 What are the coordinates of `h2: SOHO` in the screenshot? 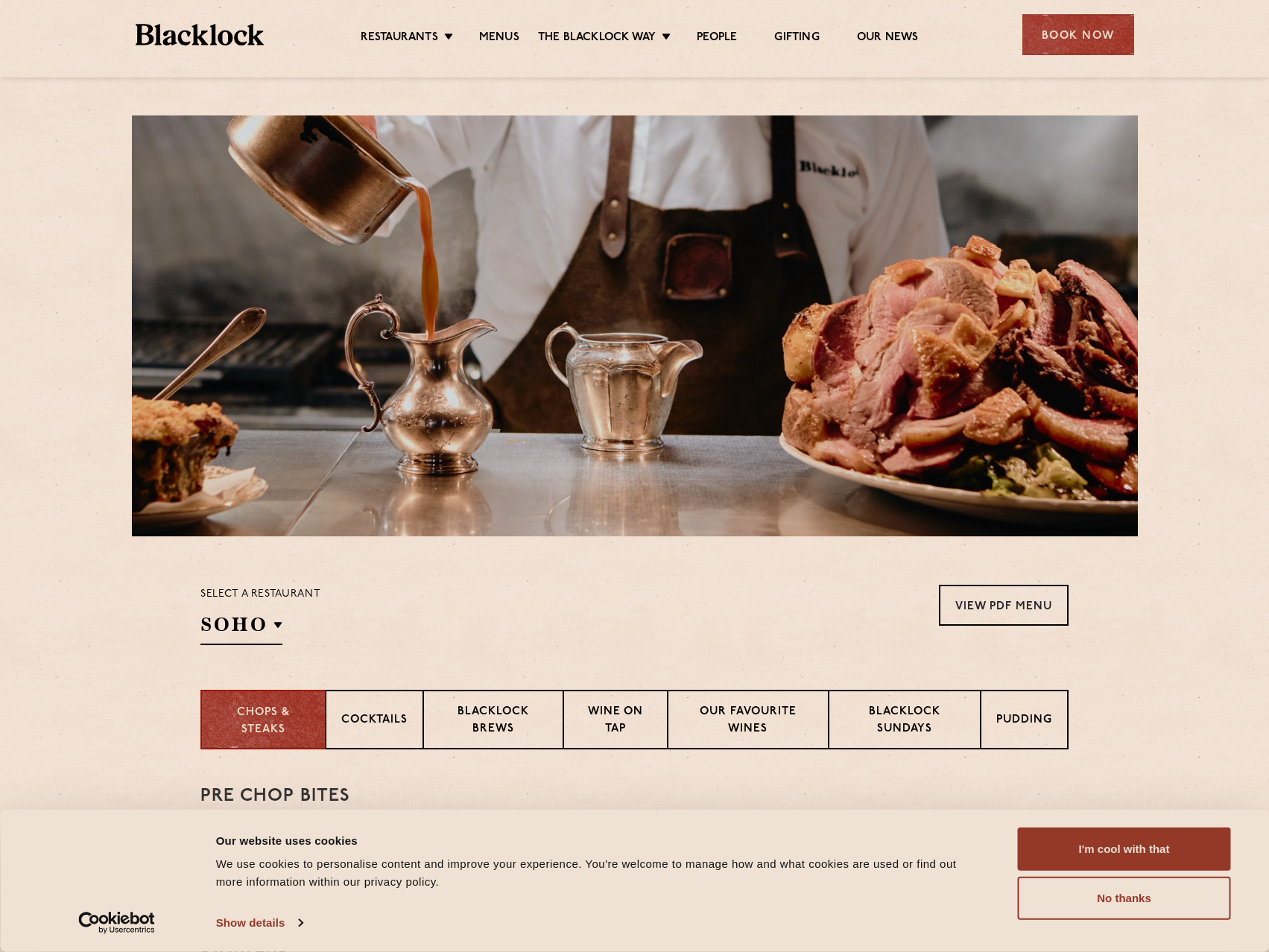 It's located at (241, 628).